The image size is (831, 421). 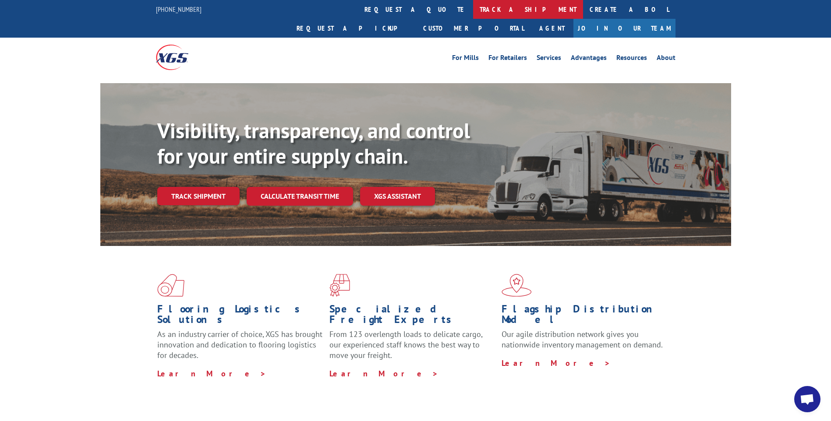 What do you see at coordinates (240, 317) in the screenshot?
I see `h1: Flooring Logistics Solutions` at bounding box center [240, 317].